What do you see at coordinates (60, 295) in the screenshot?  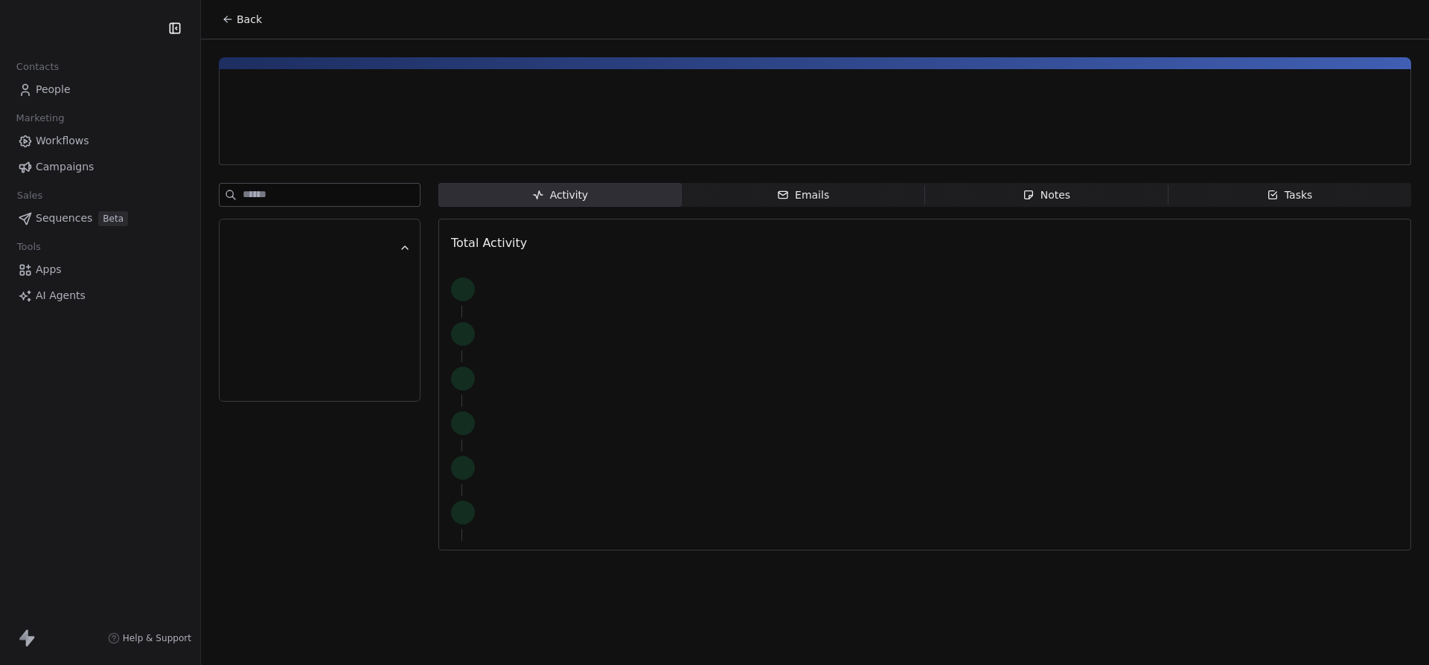 I see `span: AI Agents` at bounding box center [60, 295].